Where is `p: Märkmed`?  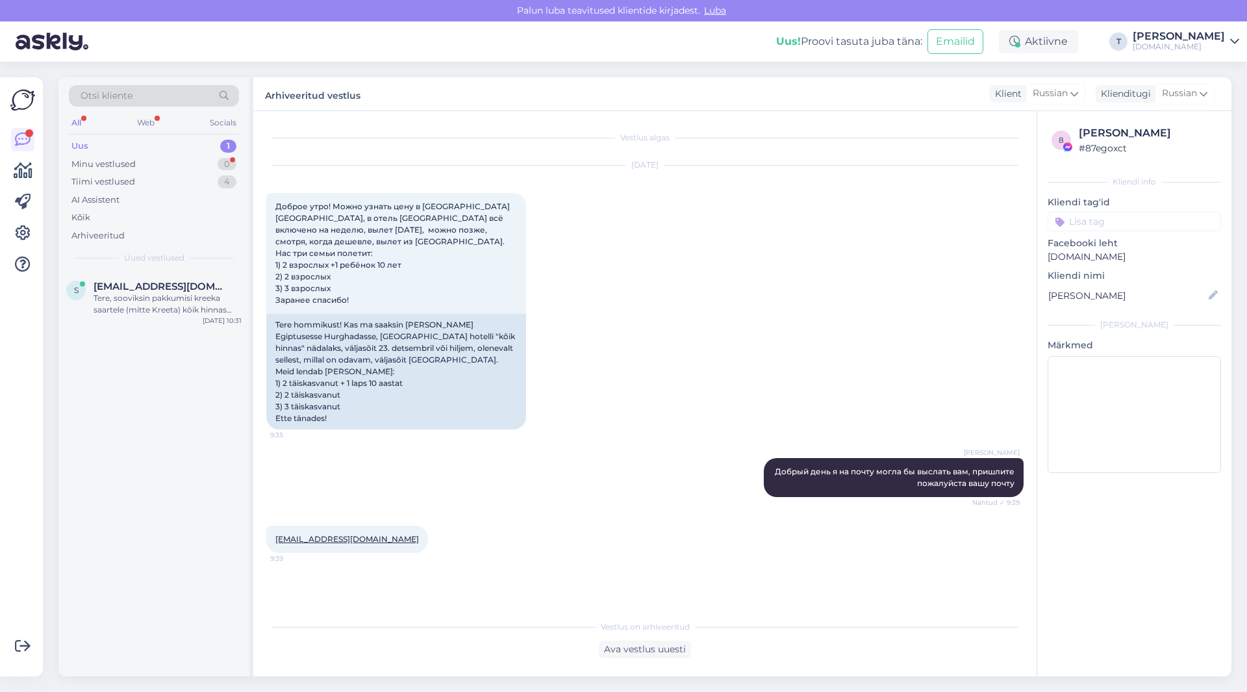
p: Märkmed is located at coordinates (1134, 345).